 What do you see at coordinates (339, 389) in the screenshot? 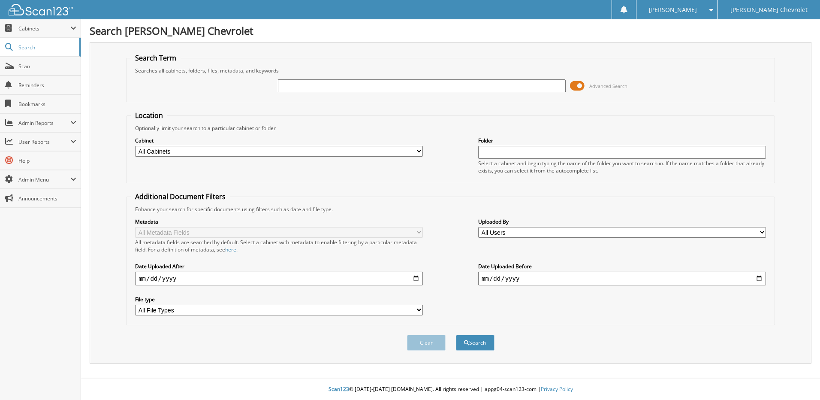
I see `span: Scan123` at bounding box center [339, 389].